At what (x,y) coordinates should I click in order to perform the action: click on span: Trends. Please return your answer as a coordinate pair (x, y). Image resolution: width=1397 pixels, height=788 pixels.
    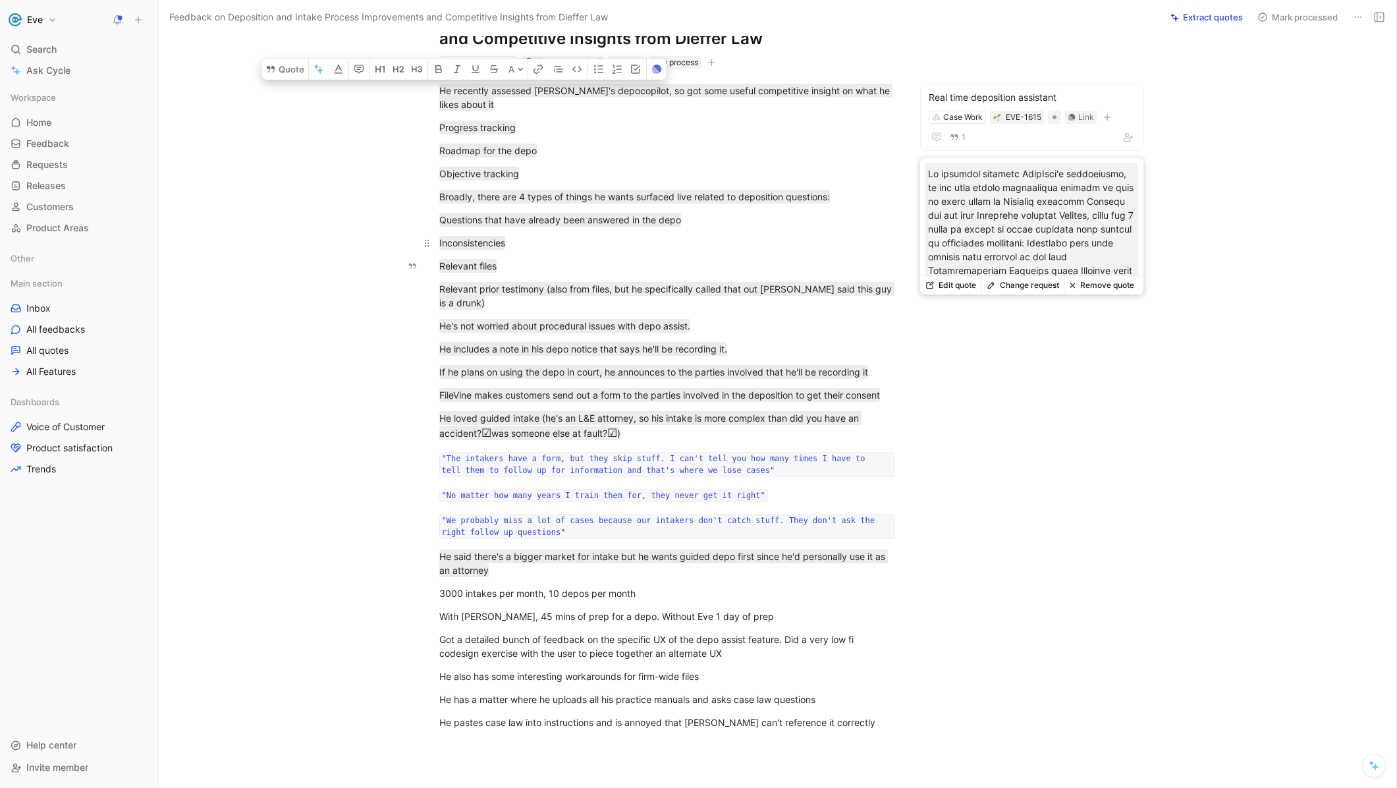
    Looking at the image, I should click on (41, 469).